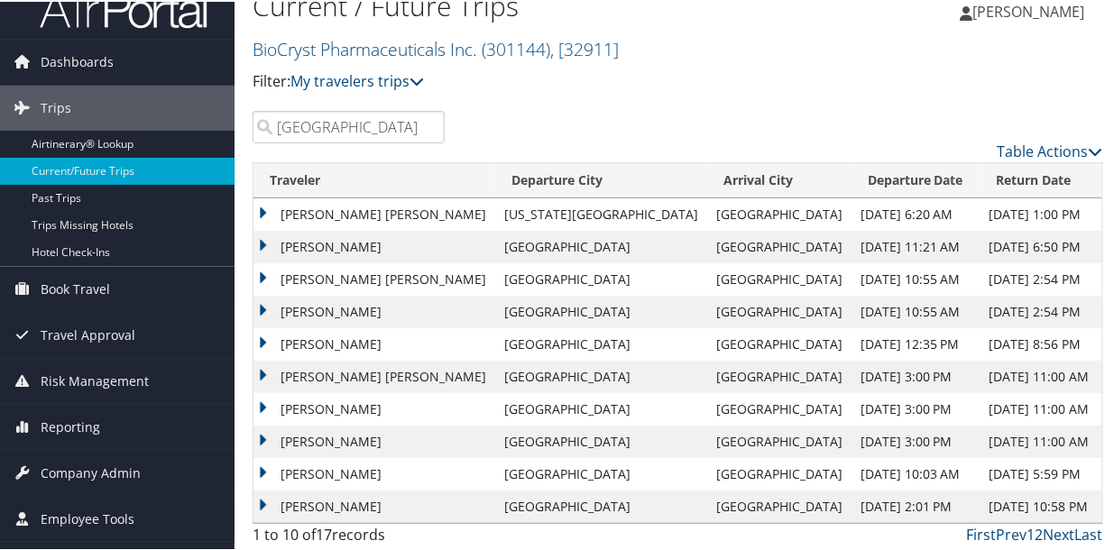 Image resolution: width=1114 pixels, height=550 pixels. Describe the element at coordinates (56, 106) in the screenshot. I see `span: Trips` at that location.